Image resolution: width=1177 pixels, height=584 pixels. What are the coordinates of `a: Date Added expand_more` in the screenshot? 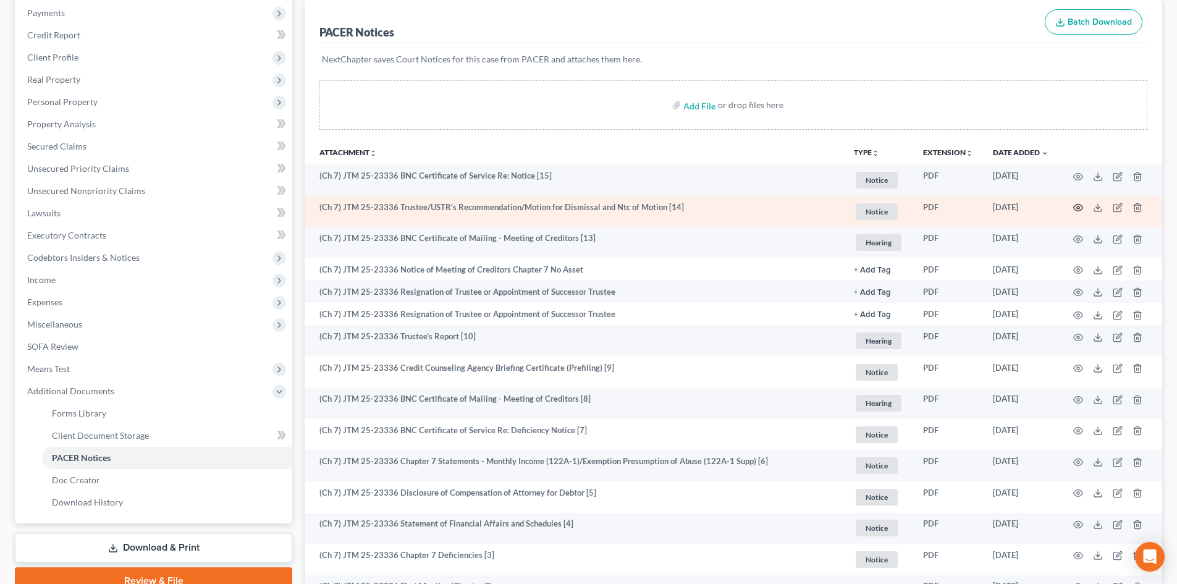 It's located at (1020, 152).